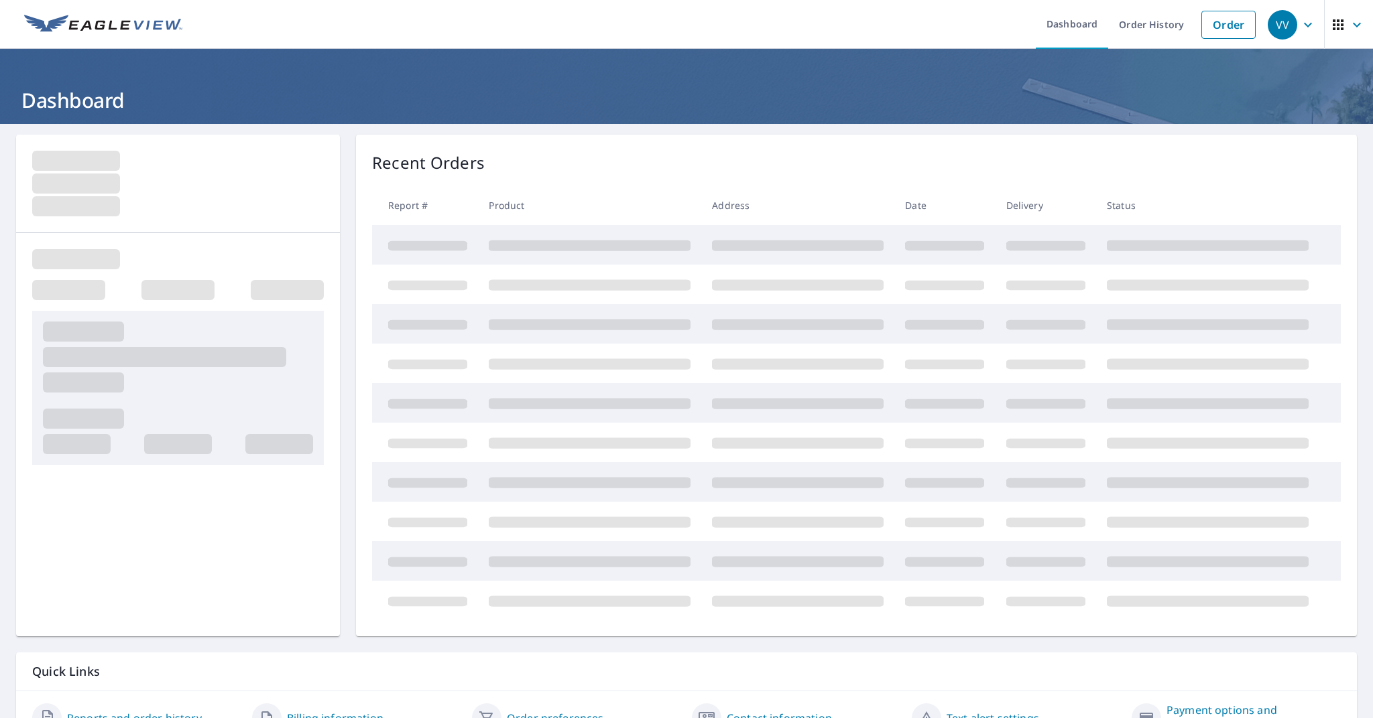 The image size is (1373, 718). Describe the element at coordinates (1282, 25) in the screenshot. I see `div: VV` at that location.